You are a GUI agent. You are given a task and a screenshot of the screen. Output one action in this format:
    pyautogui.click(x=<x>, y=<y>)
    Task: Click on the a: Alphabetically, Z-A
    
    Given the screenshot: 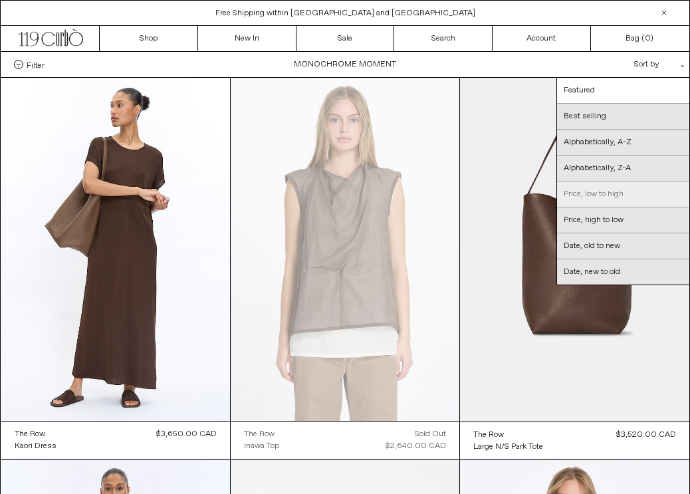 What is the action you would take?
    pyautogui.click(x=623, y=168)
    